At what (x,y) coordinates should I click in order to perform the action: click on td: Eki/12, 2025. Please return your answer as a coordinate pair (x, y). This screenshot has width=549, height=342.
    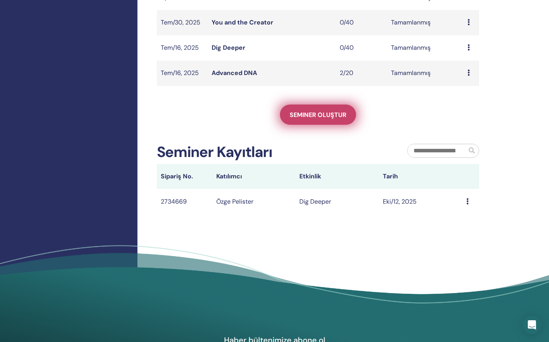
    Looking at the image, I should click on (421, 201).